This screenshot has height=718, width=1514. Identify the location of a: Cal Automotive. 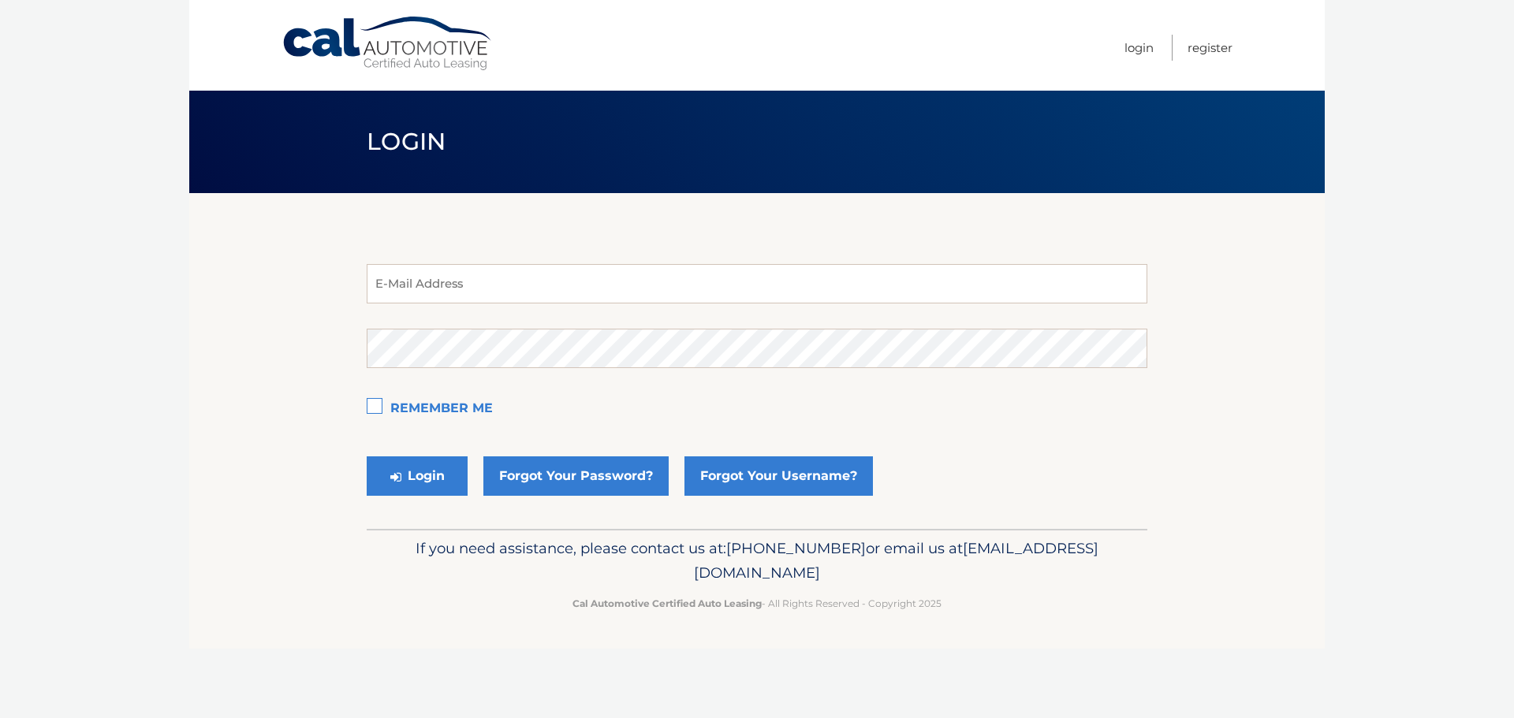
(388, 43).